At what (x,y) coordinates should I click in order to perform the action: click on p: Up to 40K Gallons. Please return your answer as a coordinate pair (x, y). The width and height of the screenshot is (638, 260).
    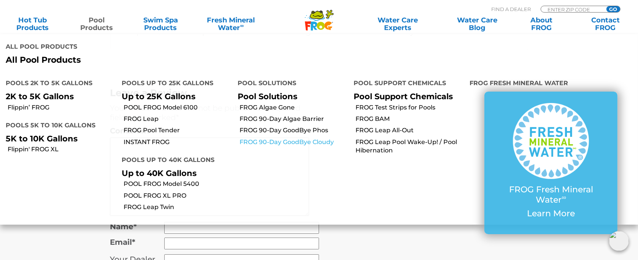
    Looking at the image, I should click on (174, 173).